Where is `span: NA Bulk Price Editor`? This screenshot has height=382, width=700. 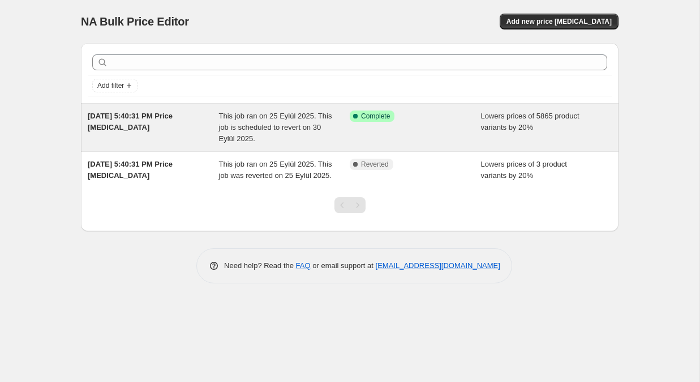
span: NA Bulk Price Editor is located at coordinates (135, 22).